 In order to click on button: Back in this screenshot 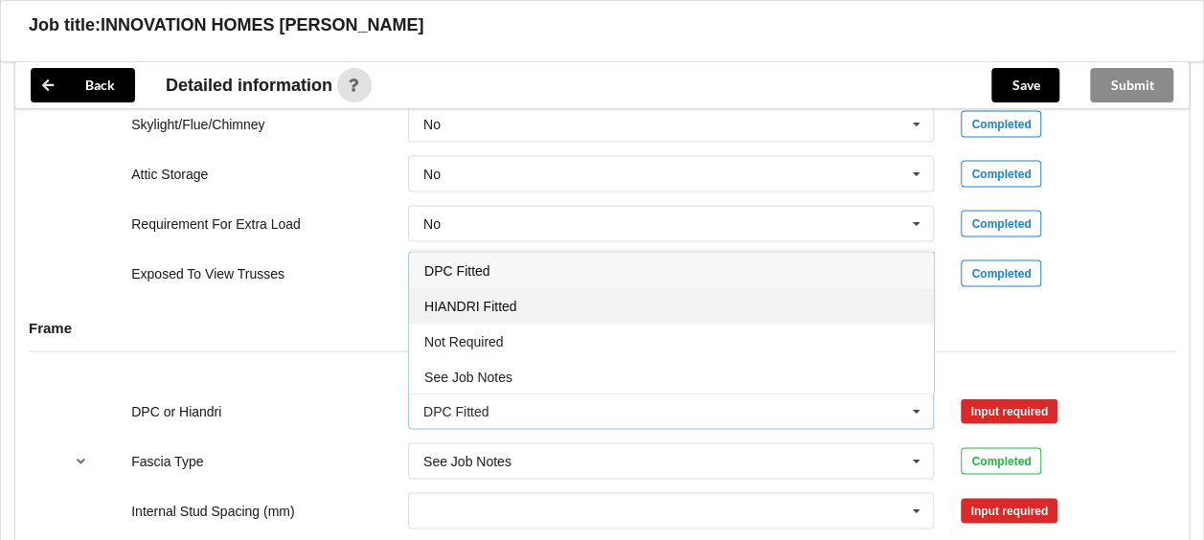, I will do `click(82, 85)`.